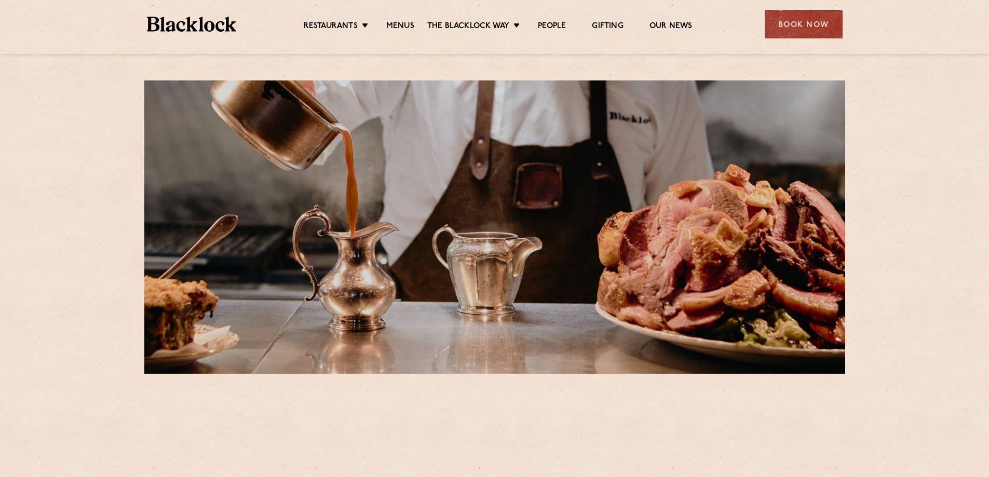 This screenshot has width=989, height=477. What do you see at coordinates (671, 27) in the screenshot?
I see `a: Our News` at bounding box center [671, 27].